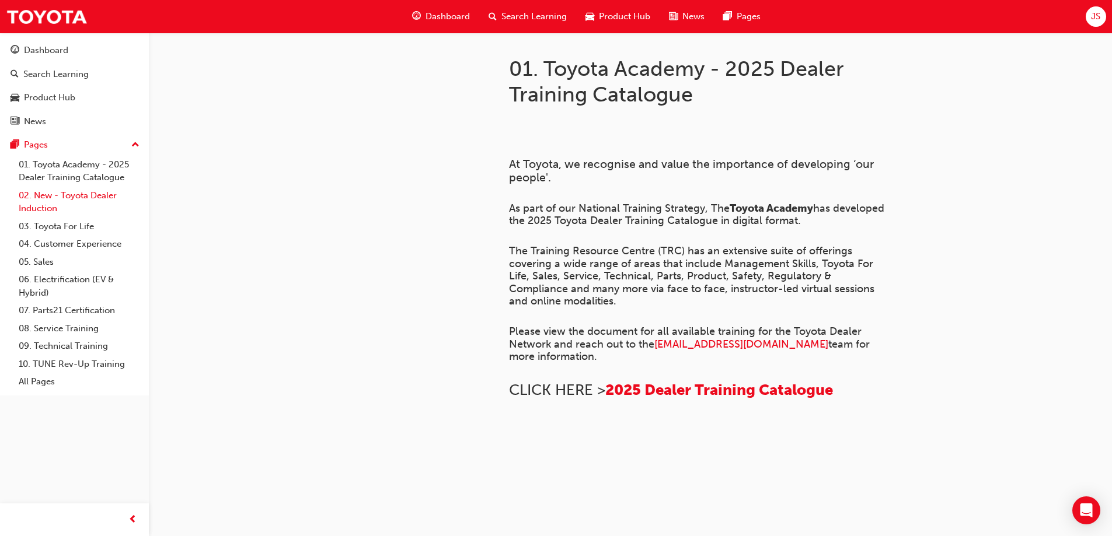 The height and width of the screenshot is (536, 1112). What do you see at coordinates (35, 121) in the screenshot?
I see `div: News` at bounding box center [35, 121].